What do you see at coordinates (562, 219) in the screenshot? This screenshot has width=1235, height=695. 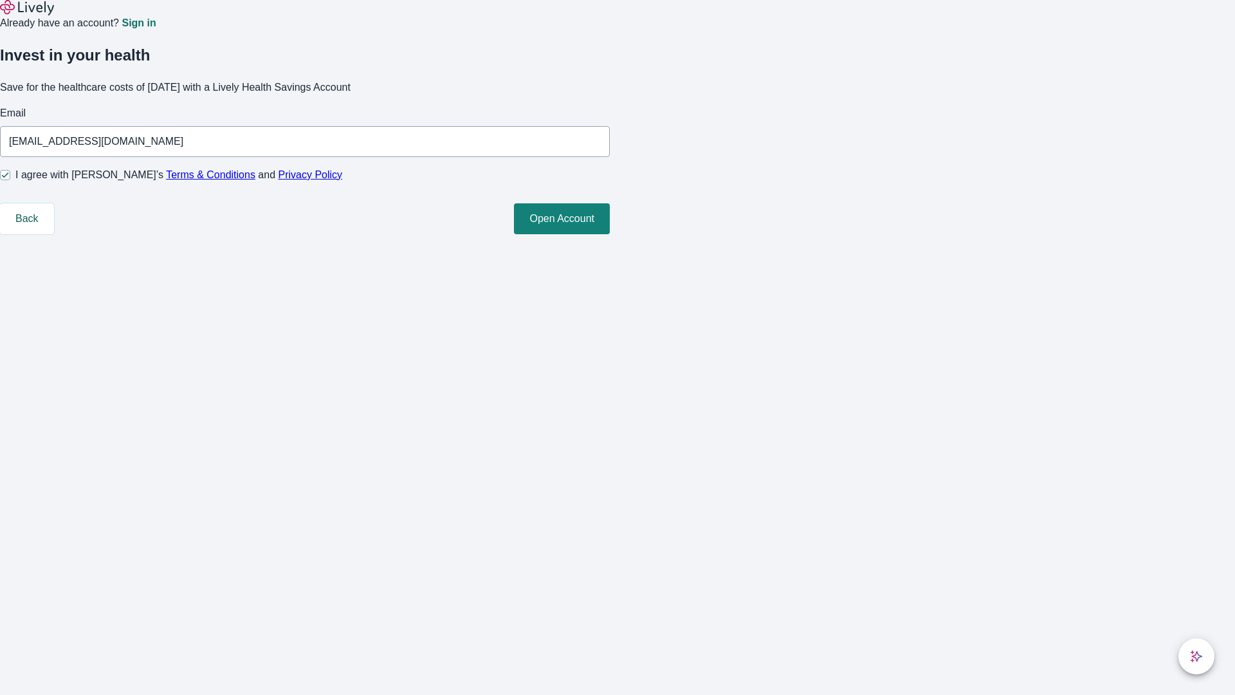 I see `button: Open Account` at bounding box center [562, 219].